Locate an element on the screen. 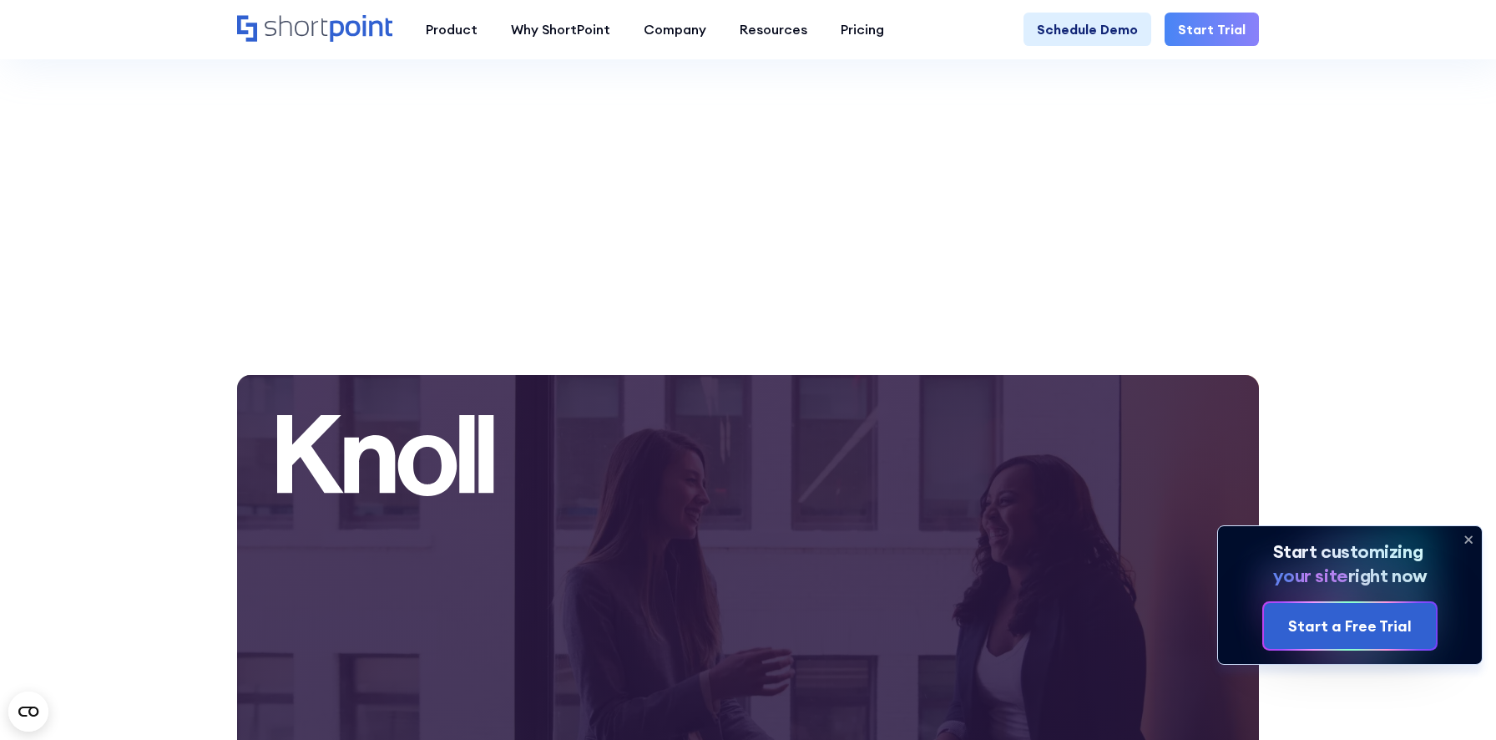 The height and width of the screenshot is (740, 1496). a: Why ShortPoint is located at coordinates (560, 29).